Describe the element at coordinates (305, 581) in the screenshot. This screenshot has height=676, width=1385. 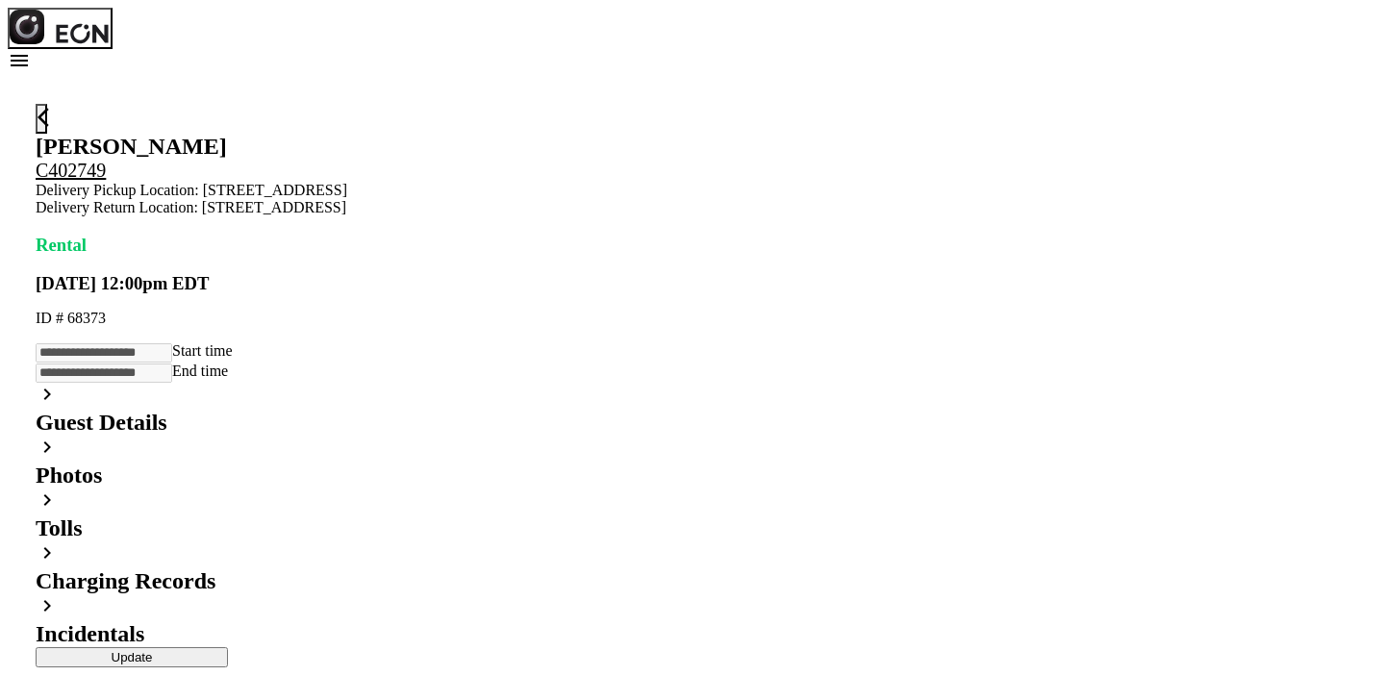
I see `h2: Charging Records` at that location.